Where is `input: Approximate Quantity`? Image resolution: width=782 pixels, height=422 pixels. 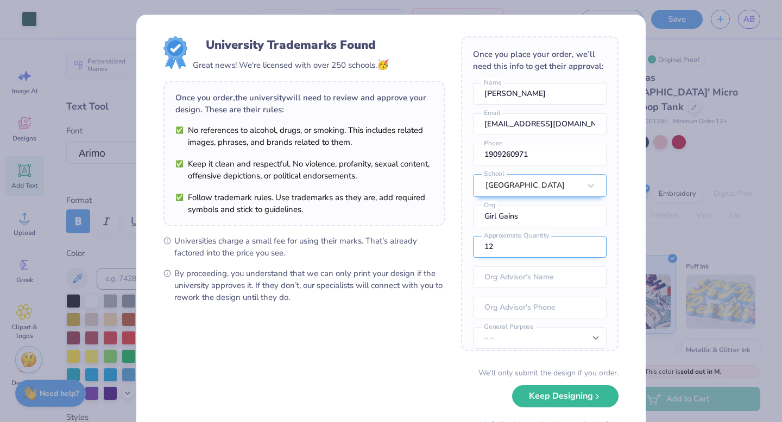 input: Approximate Quantity is located at coordinates (540, 247).